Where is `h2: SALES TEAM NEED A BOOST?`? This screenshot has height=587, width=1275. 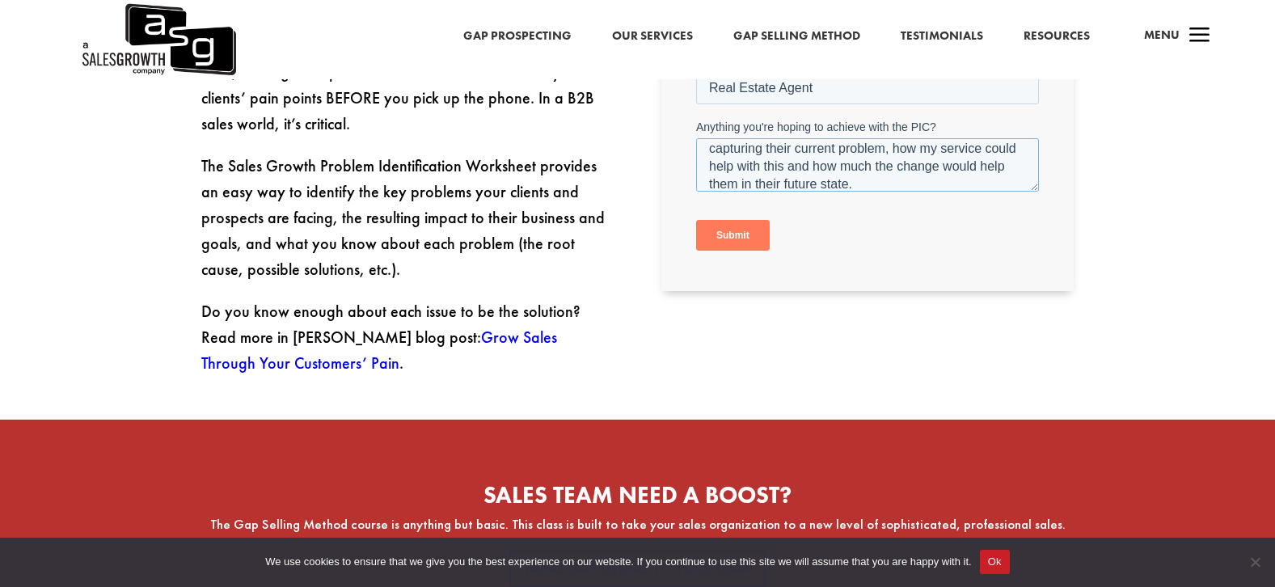 h2: SALES TEAM NEED A BOOST? is located at coordinates (637, 499).